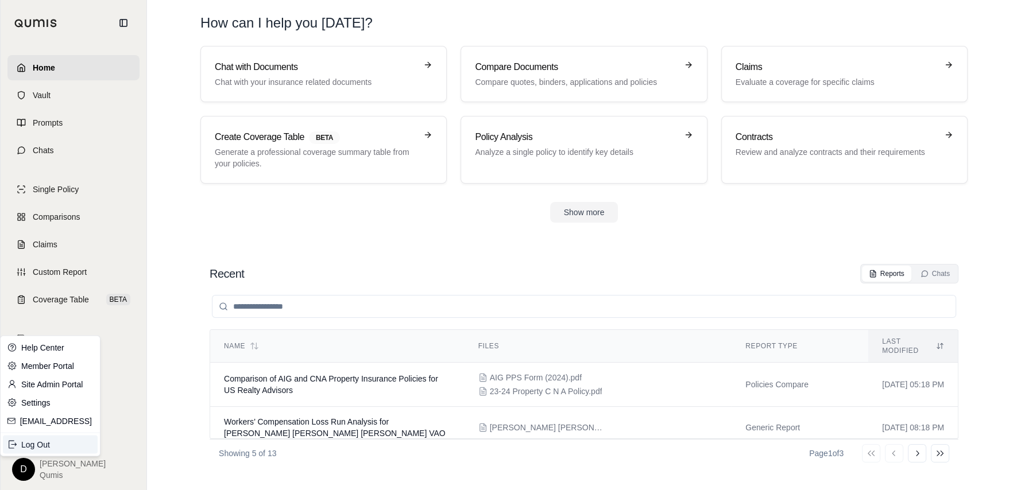  Describe the element at coordinates (50, 403) in the screenshot. I see `a: Settings` at that location.